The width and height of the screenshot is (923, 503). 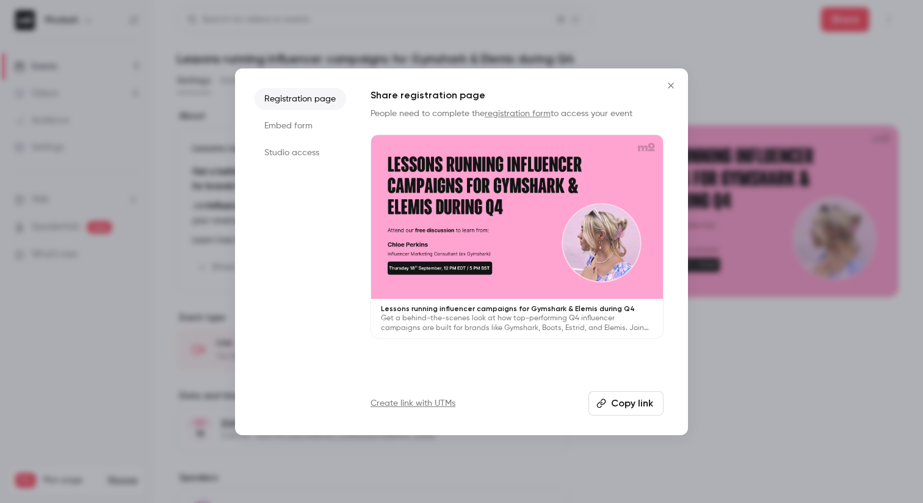 What do you see at coordinates (300, 99) in the screenshot?
I see `li: Registration page` at bounding box center [300, 99].